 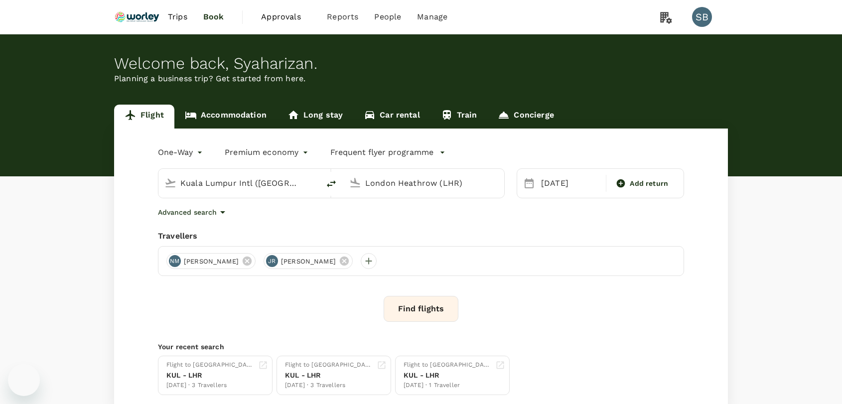 I want to click on button: delete, so click(x=331, y=184).